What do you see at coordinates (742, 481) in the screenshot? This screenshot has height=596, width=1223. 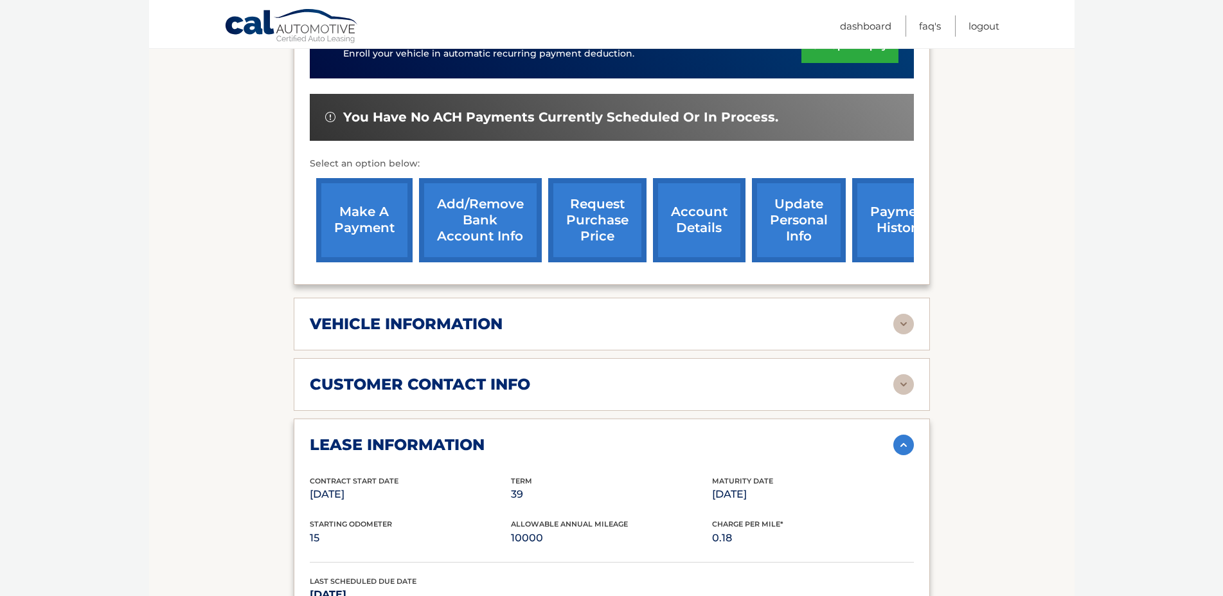 I see `span: Maturity Date` at bounding box center [742, 481].